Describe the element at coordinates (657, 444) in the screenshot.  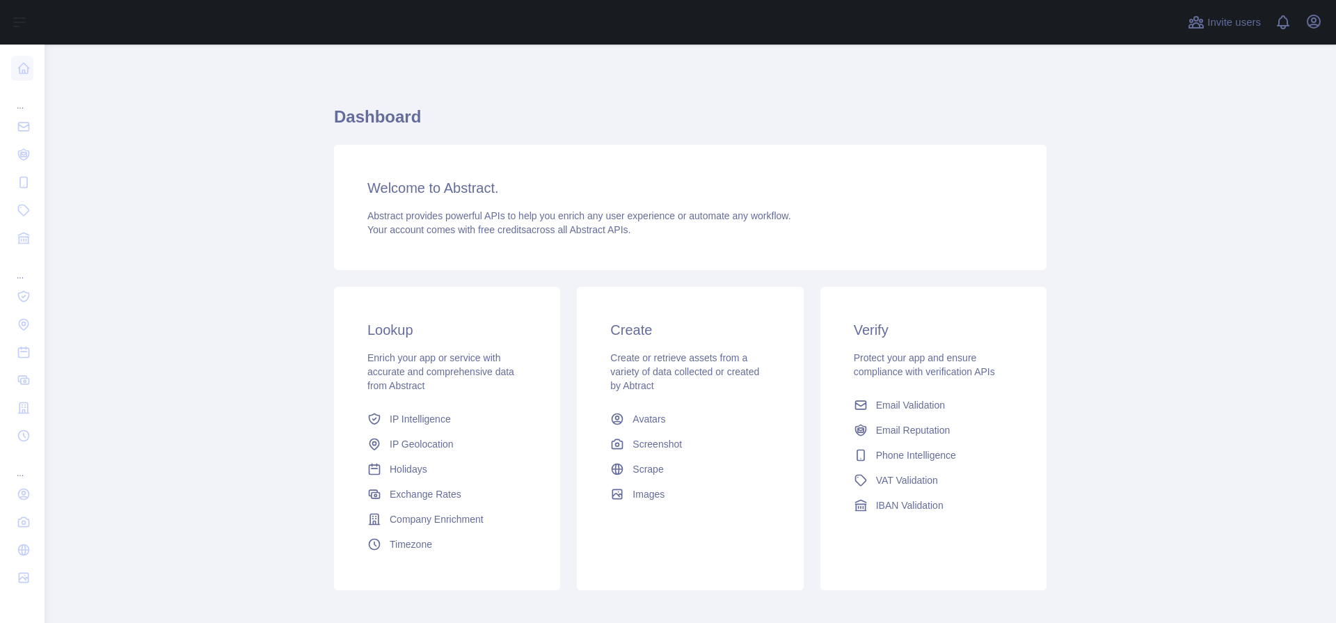
I see `span: Screenshot` at that location.